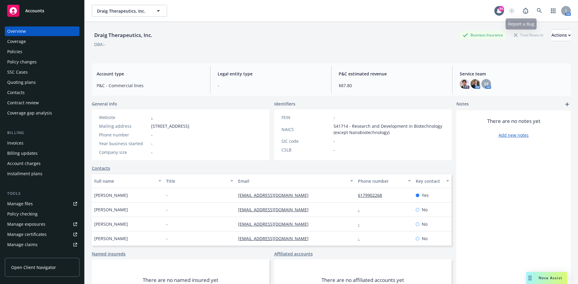 The image size is (578, 284). What do you see at coordinates (528, 35) in the screenshot?
I see `div: Total Rewards` at bounding box center [528, 35].